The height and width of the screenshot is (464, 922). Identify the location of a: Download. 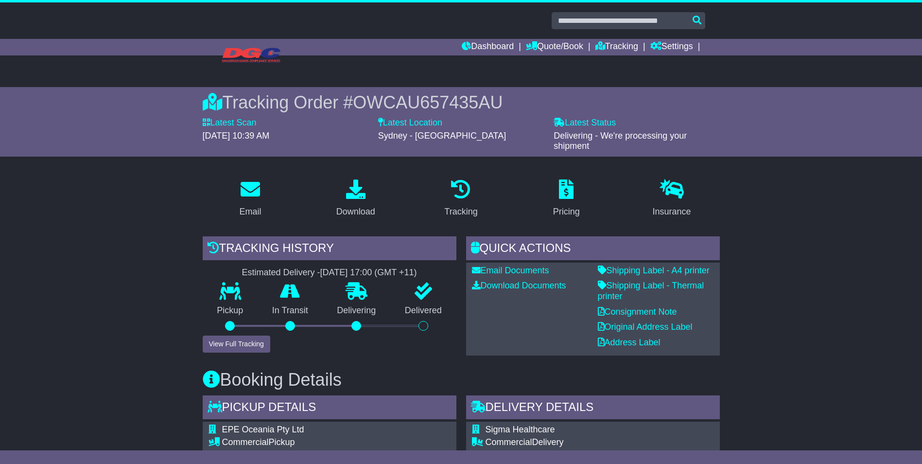
(356, 199).